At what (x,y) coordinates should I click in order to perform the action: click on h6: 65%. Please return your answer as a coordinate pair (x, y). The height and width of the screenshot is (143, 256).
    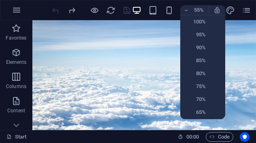
    Looking at the image, I should click on (195, 113).